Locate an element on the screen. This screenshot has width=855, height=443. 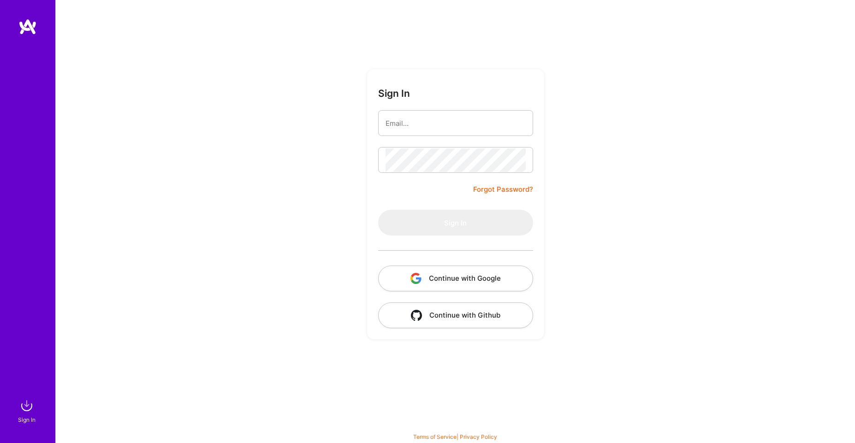
div: © 2025 ATeams Inc., All rights reserved. is located at coordinates (455, 427).